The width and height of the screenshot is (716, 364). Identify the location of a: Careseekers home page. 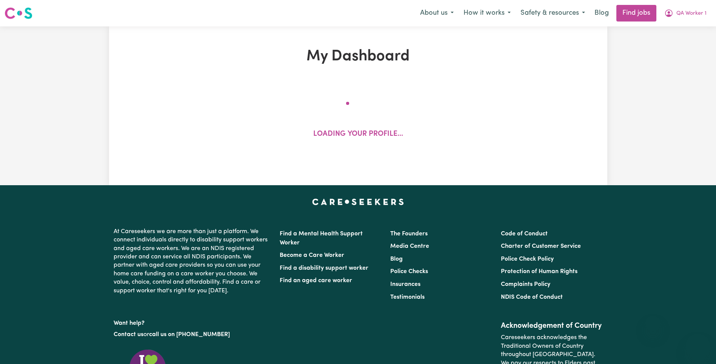
(358, 202).